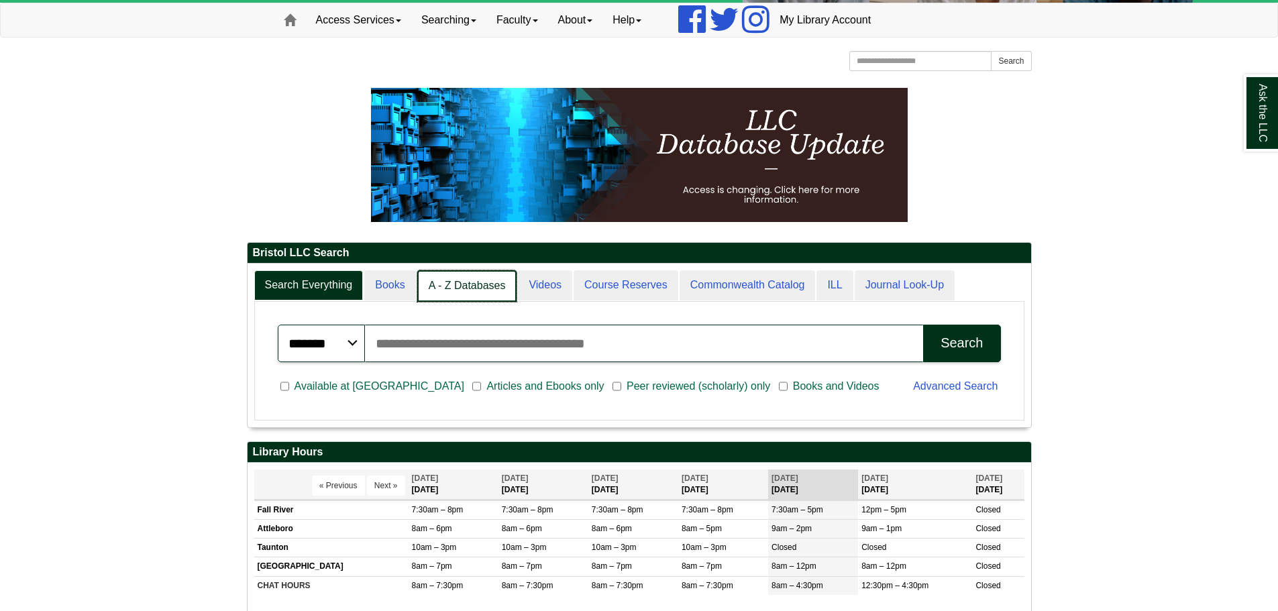 This screenshot has width=1278, height=611. What do you see at coordinates (309, 285) in the screenshot?
I see `a: Search Everything` at bounding box center [309, 285].